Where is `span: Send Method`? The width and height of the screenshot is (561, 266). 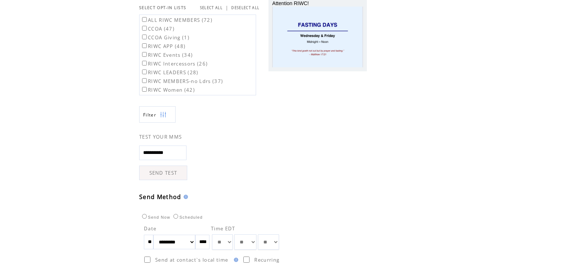
span: Send Method is located at coordinates (160, 197).